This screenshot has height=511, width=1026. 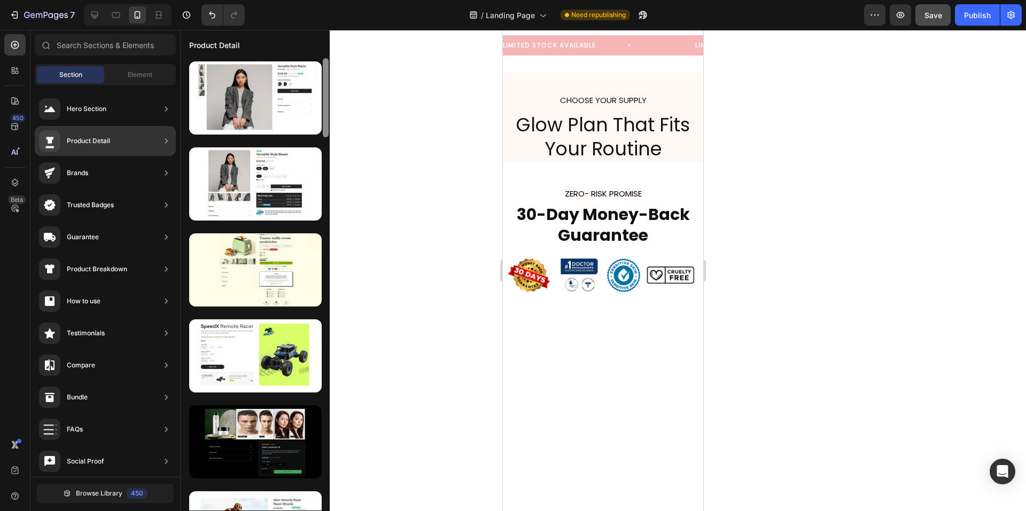 I want to click on div: How to use, so click(x=83, y=301).